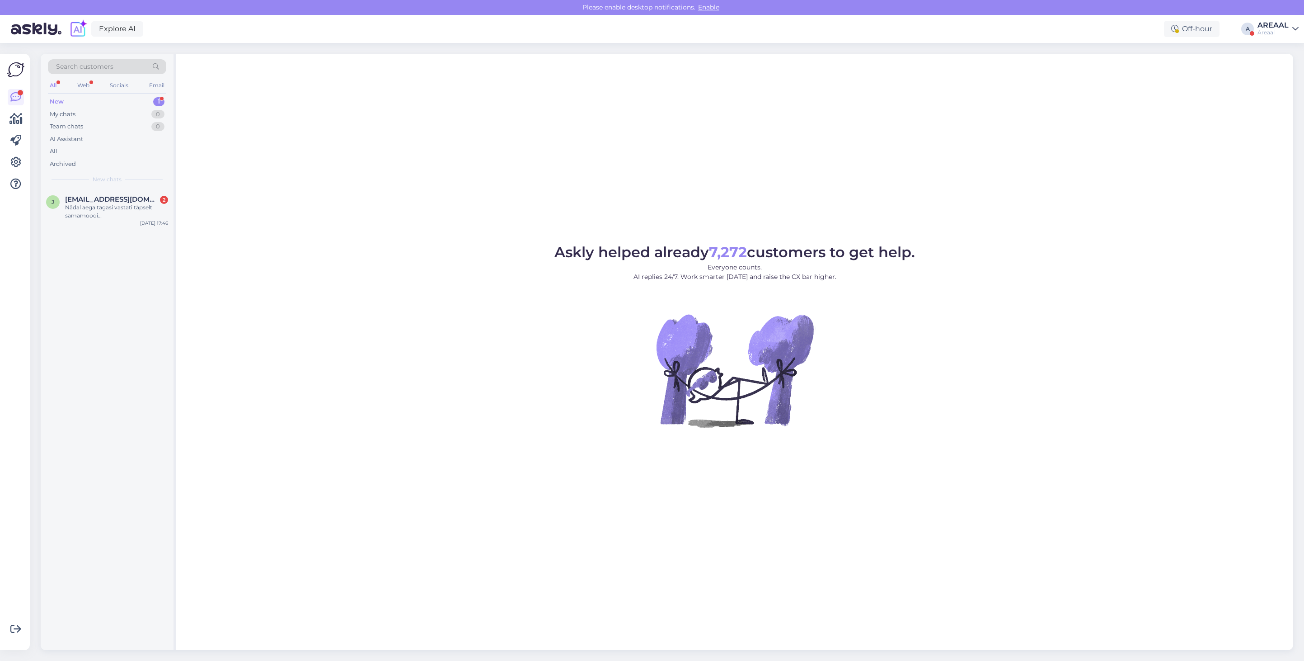  Describe the element at coordinates (1278, 29) in the screenshot. I see `a: AREAALAreaal` at that location.